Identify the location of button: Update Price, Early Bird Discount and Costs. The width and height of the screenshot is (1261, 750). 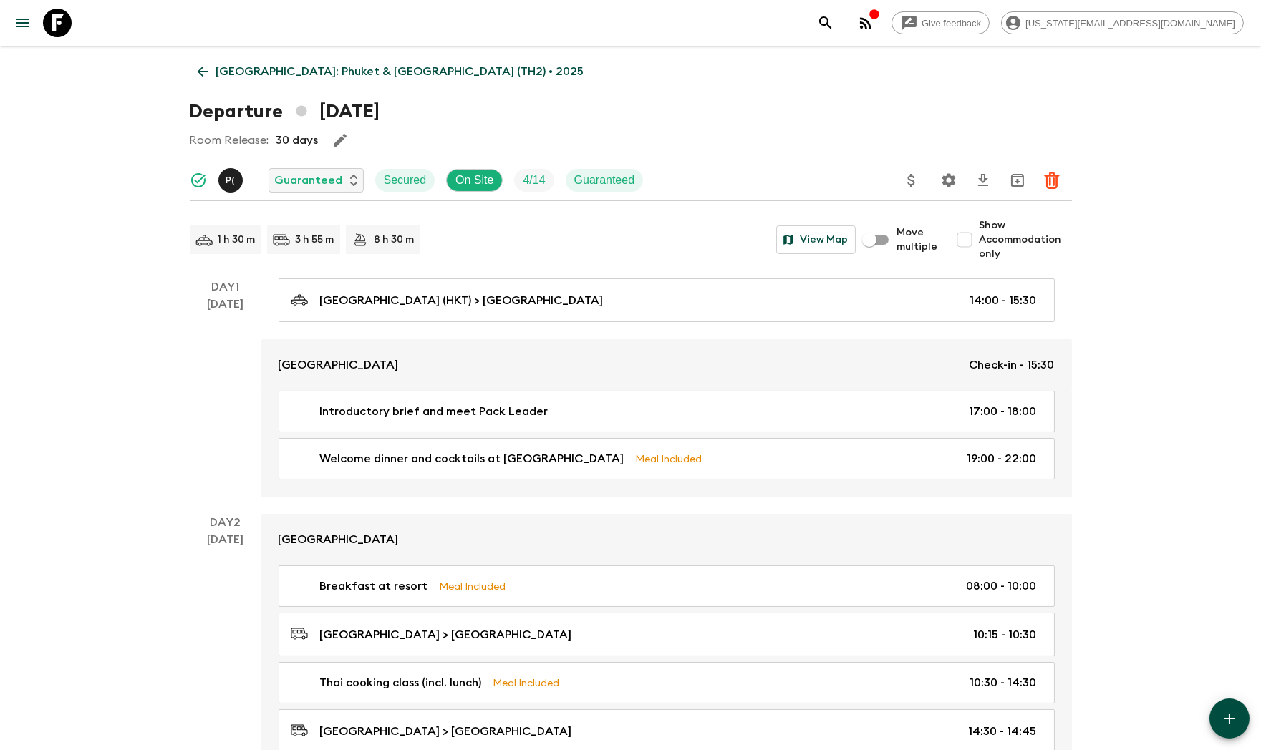
(911, 180).